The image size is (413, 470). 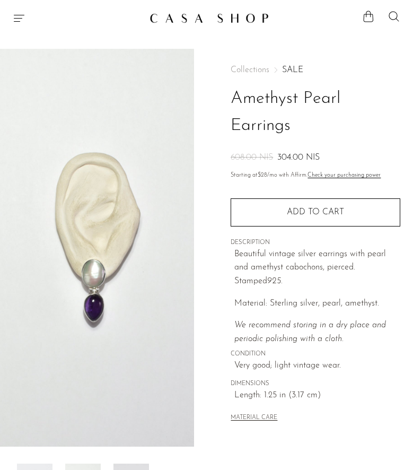 What do you see at coordinates (275, 281) in the screenshot?
I see `em: 925.` at bounding box center [275, 281].